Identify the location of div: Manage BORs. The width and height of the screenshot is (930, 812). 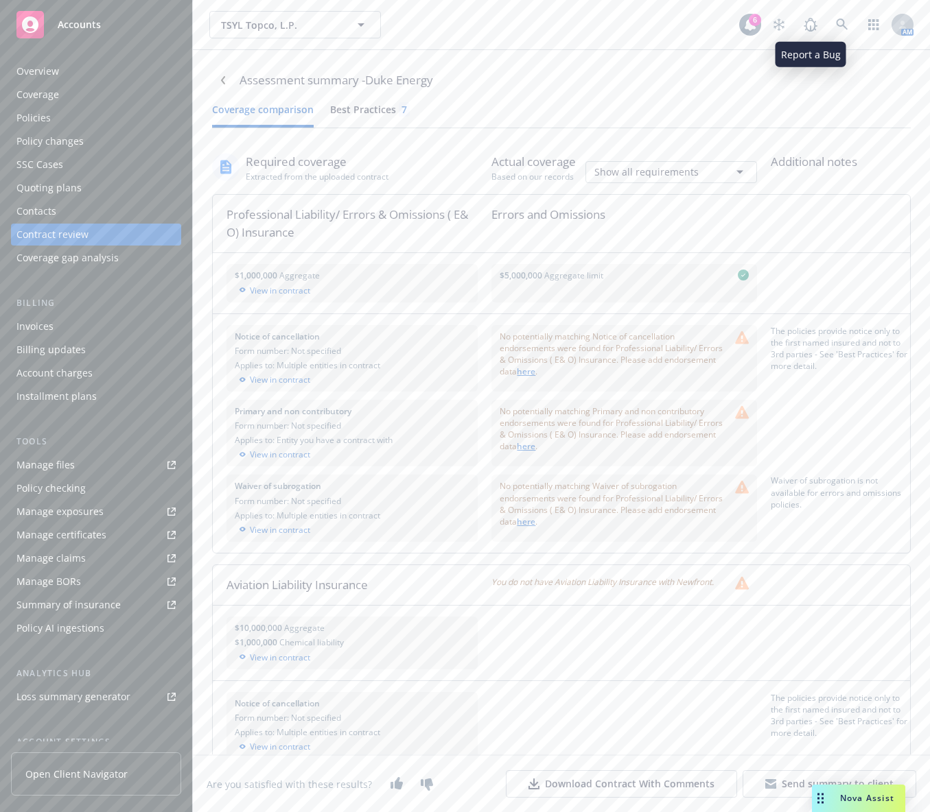
(49, 582).